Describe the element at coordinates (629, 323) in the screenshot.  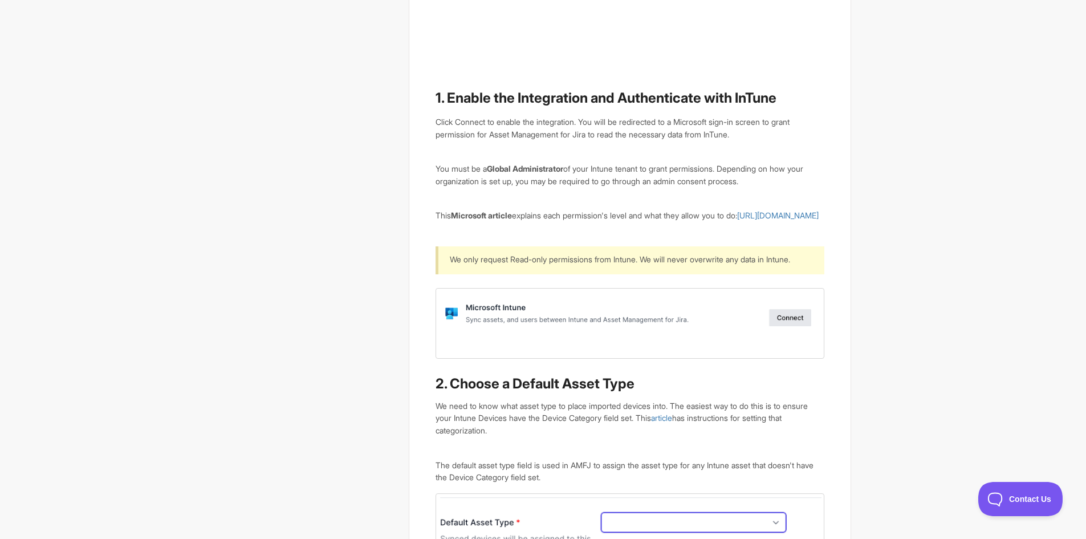
I see `img: file-GFTLHMNMdG.png` at that location.